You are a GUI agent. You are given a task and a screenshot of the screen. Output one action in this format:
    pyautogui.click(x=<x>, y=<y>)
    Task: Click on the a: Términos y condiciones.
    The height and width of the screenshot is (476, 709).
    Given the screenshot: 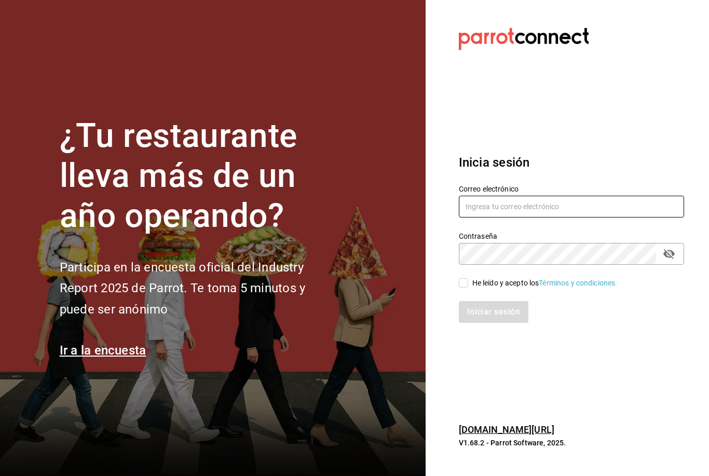 What is the action you would take?
    pyautogui.click(x=578, y=283)
    